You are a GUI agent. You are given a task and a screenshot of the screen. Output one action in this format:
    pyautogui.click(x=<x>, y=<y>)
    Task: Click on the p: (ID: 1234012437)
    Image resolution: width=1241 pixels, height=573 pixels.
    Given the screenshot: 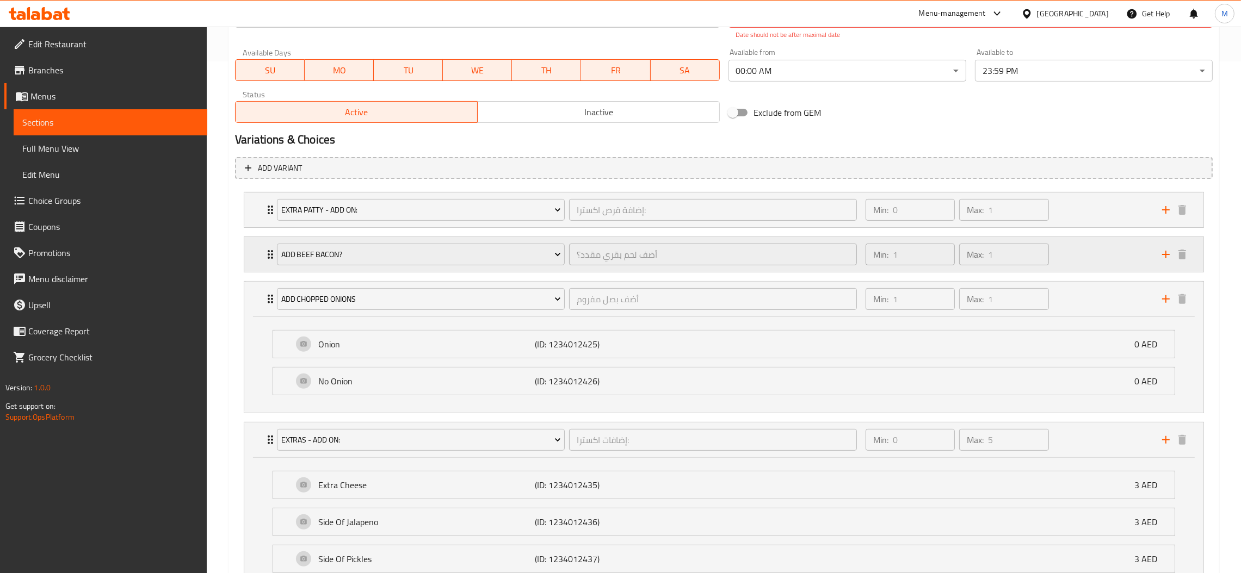 What is the action you would take?
    pyautogui.click(x=606, y=559)
    